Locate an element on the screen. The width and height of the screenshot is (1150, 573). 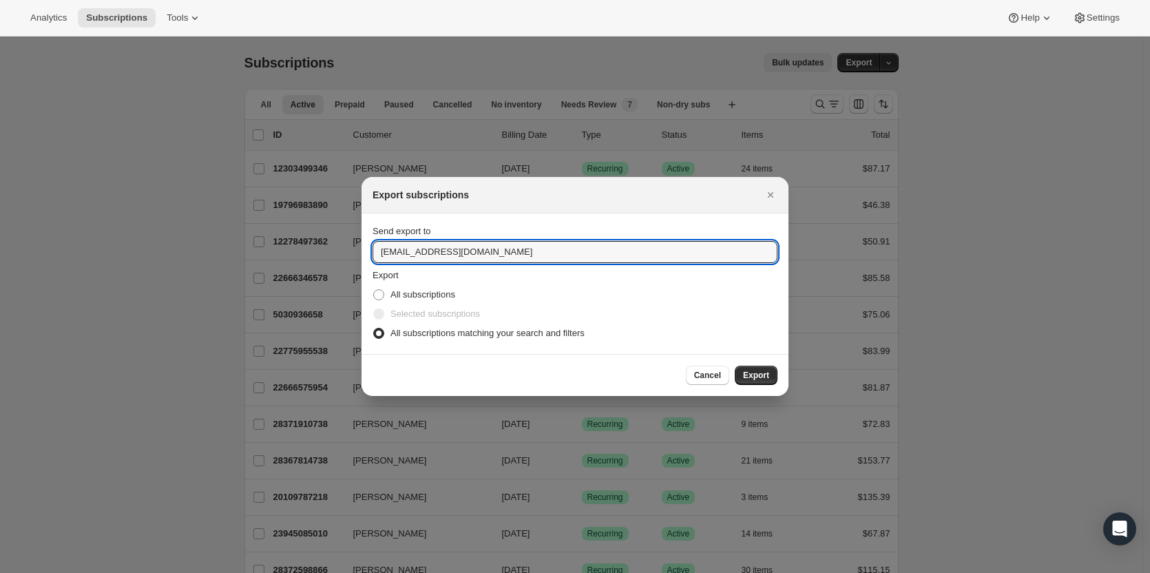
span: Analytics is located at coordinates (48, 18).